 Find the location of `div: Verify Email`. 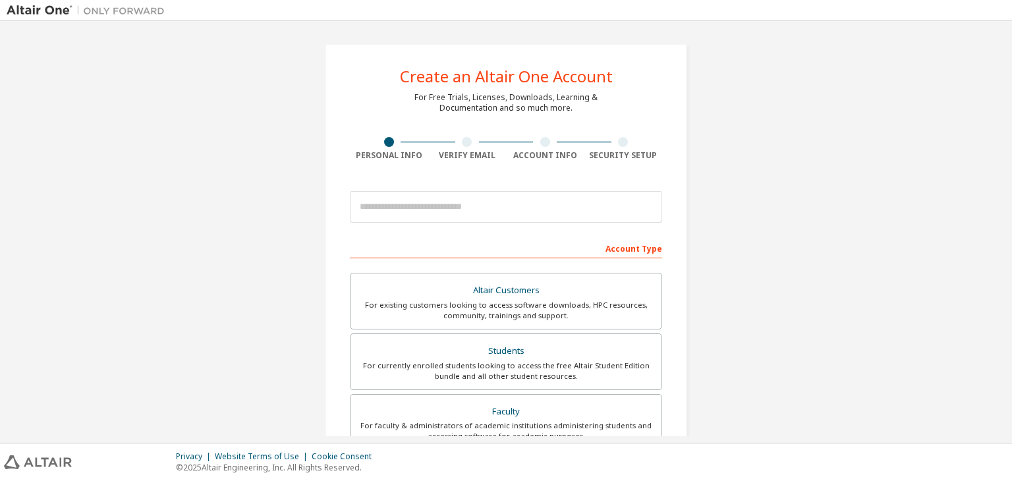

div: Verify Email is located at coordinates (467, 155).